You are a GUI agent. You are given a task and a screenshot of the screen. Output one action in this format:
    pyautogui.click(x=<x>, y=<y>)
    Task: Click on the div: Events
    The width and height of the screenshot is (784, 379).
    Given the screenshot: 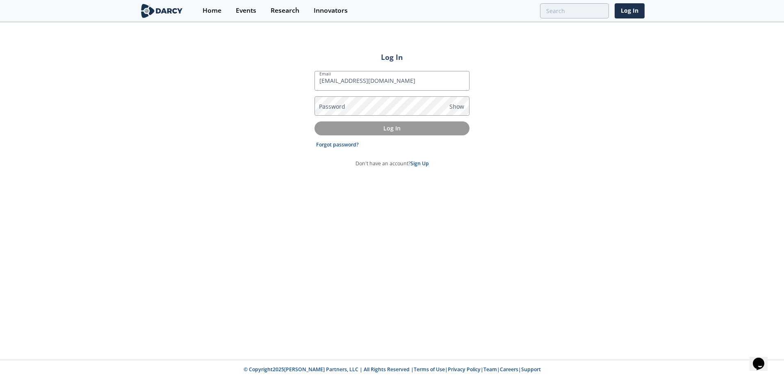 What is the action you would take?
    pyautogui.click(x=246, y=11)
    